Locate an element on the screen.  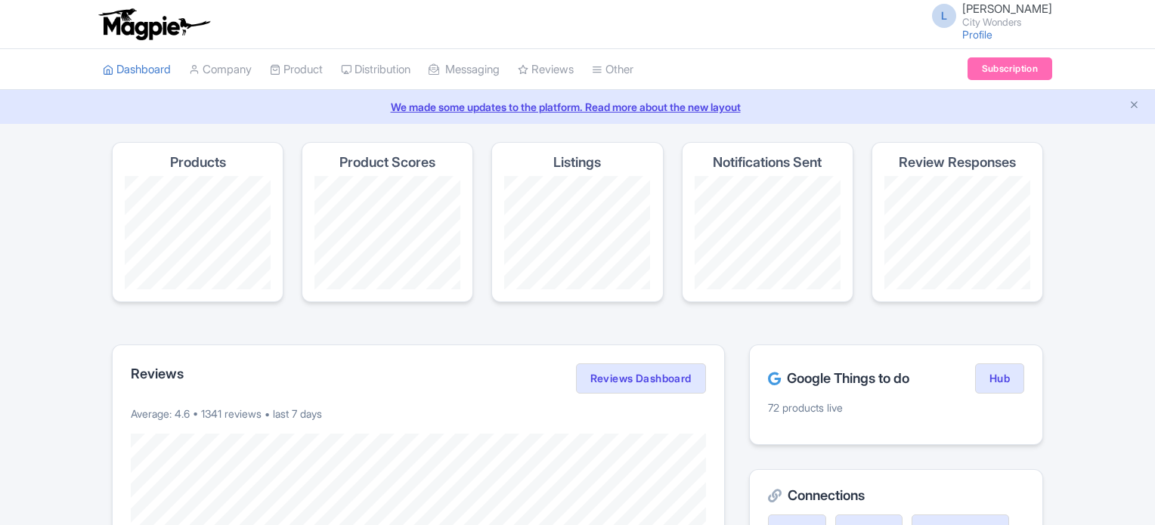
a: Reviews Dashboard is located at coordinates (641, 379).